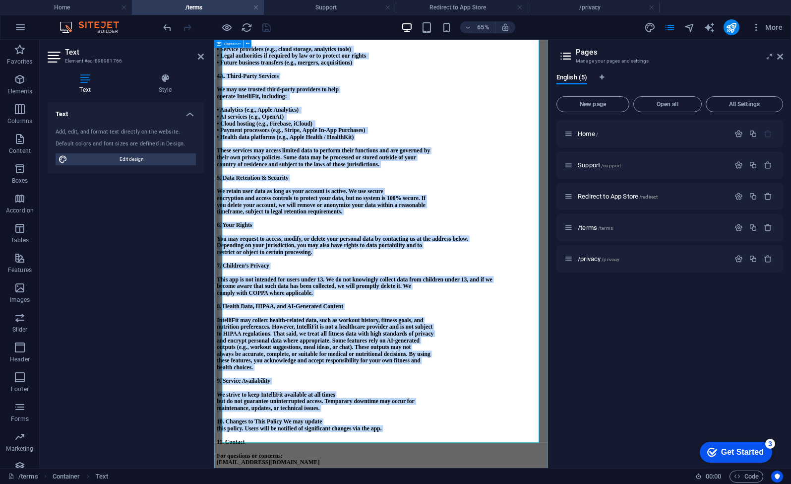  I want to click on span: New page, so click(593, 104).